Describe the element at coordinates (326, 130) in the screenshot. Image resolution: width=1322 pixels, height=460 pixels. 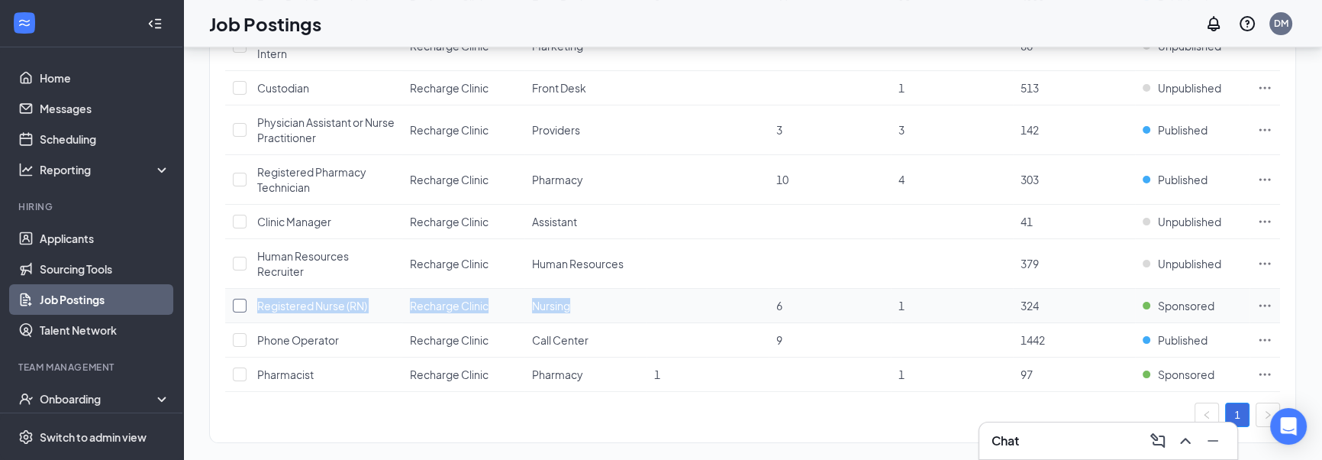
I see `span: Physician Assistant or Nurse Practitioner` at that location.